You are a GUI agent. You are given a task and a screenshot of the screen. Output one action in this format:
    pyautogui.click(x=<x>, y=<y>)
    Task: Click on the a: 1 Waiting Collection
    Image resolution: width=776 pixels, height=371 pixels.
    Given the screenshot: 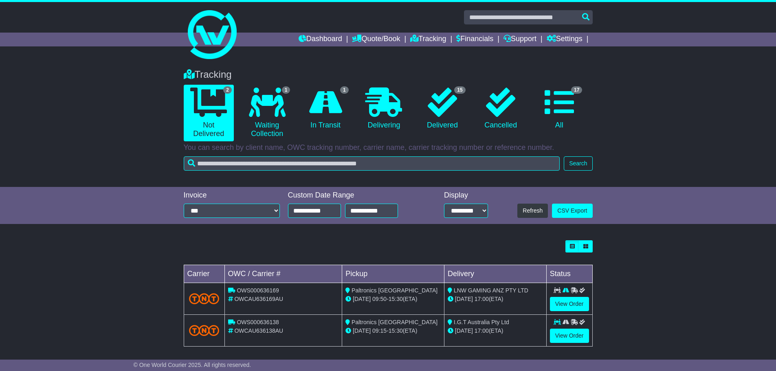 What is the action you would take?
    pyautogui.click(x=267, y=113)
    